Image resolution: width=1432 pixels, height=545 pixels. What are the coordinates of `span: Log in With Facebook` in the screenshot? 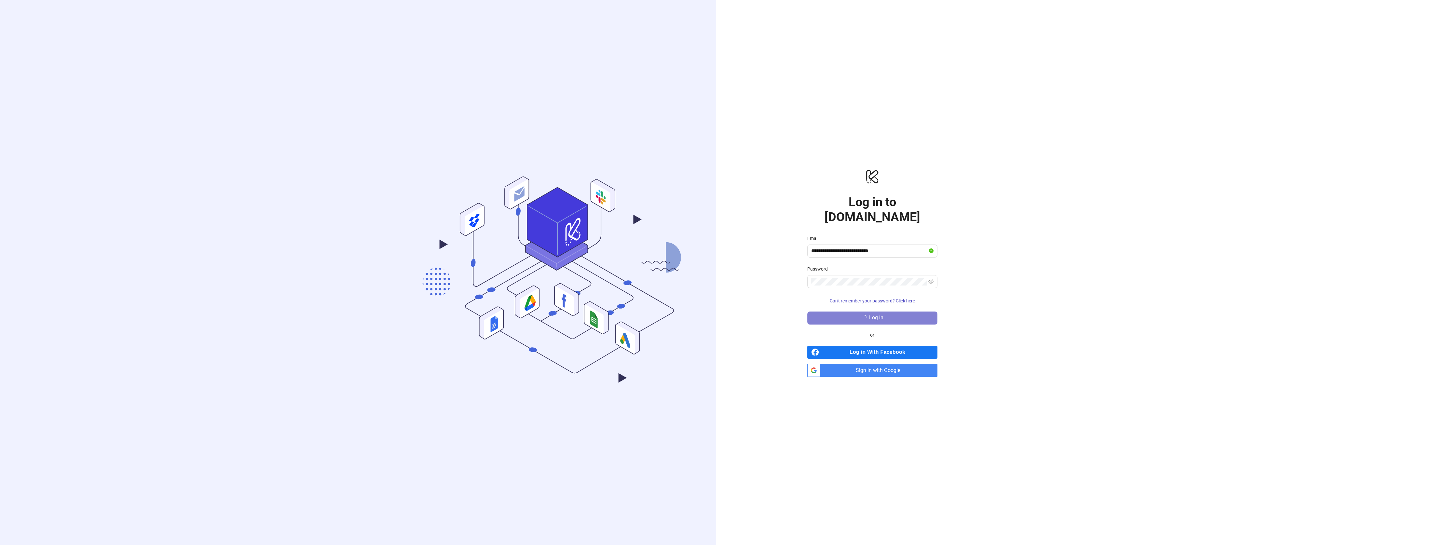 It's located at (880, 352).